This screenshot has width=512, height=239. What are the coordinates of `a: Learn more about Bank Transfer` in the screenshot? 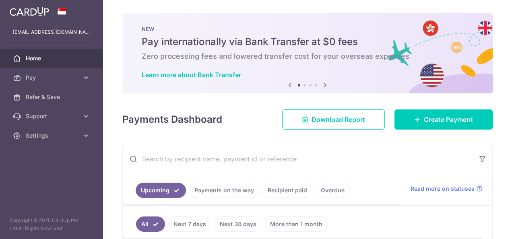 It's located at (191, 75).